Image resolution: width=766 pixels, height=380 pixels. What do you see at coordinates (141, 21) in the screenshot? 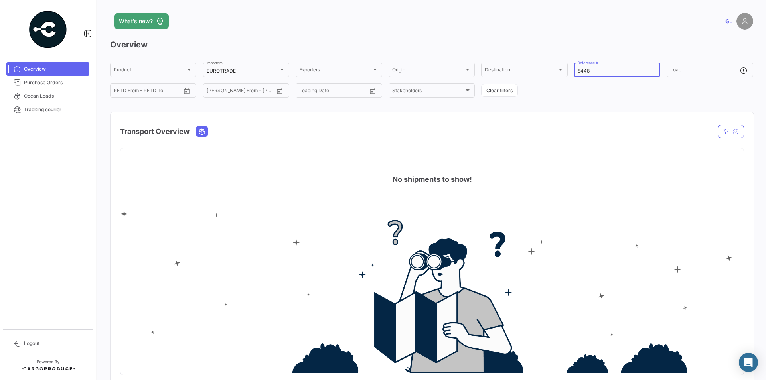
I see `button: What's new?` at bounding box center [141, 21].